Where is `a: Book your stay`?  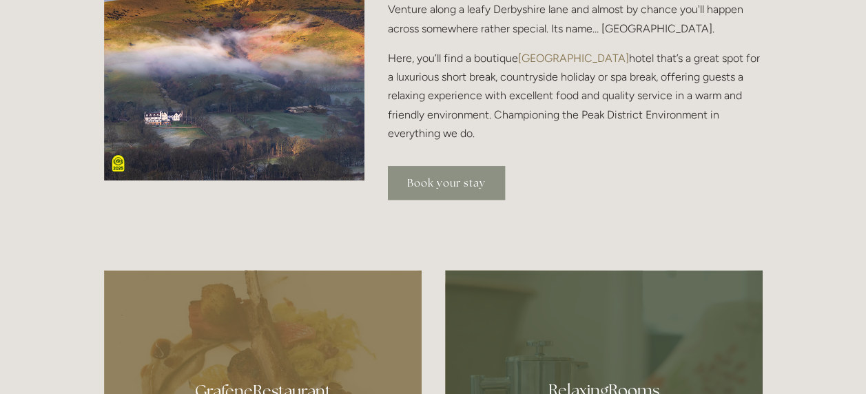 a: Book your stay is located at coordinates (446, 183).